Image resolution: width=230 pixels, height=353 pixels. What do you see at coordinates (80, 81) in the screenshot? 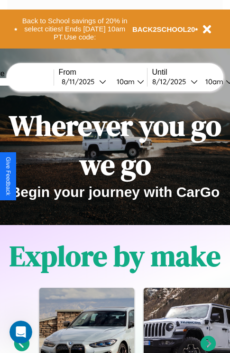
I see `div: 8 / 11 / 2025` at bounding box center [80, 81].